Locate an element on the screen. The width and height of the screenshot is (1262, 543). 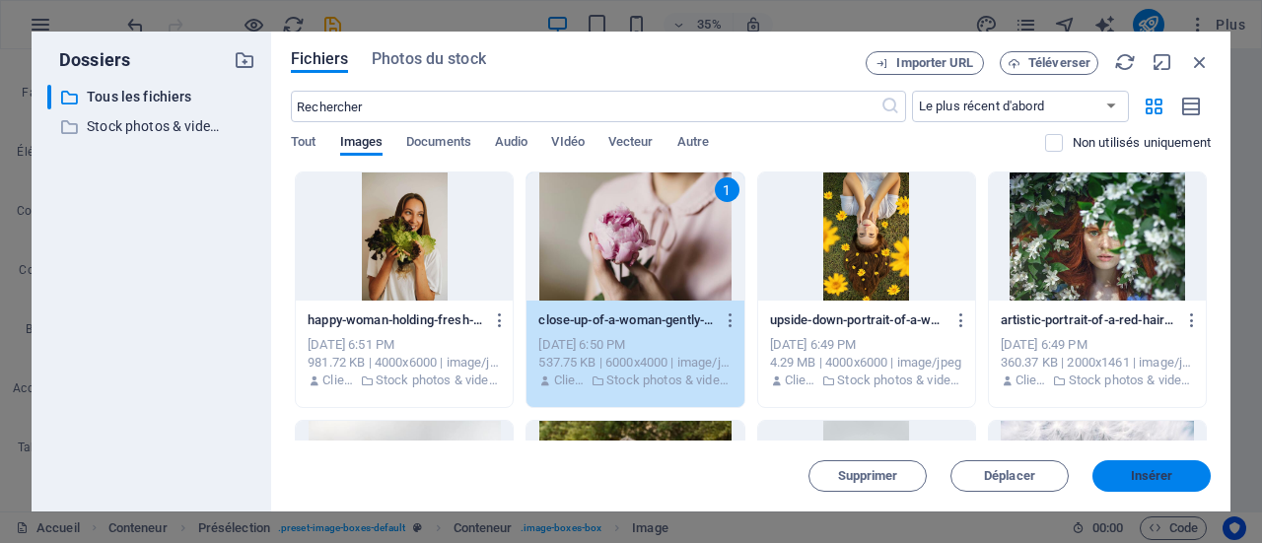
button: Téléverser is located at coordinates (1049, 63).